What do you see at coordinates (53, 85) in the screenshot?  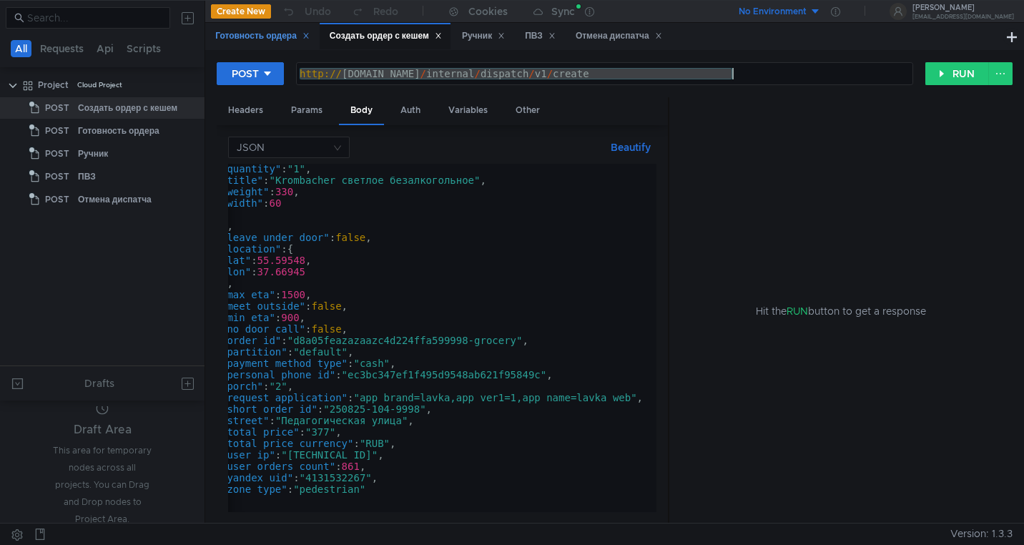 I see `div: Project` at bounding box center [53, 85].